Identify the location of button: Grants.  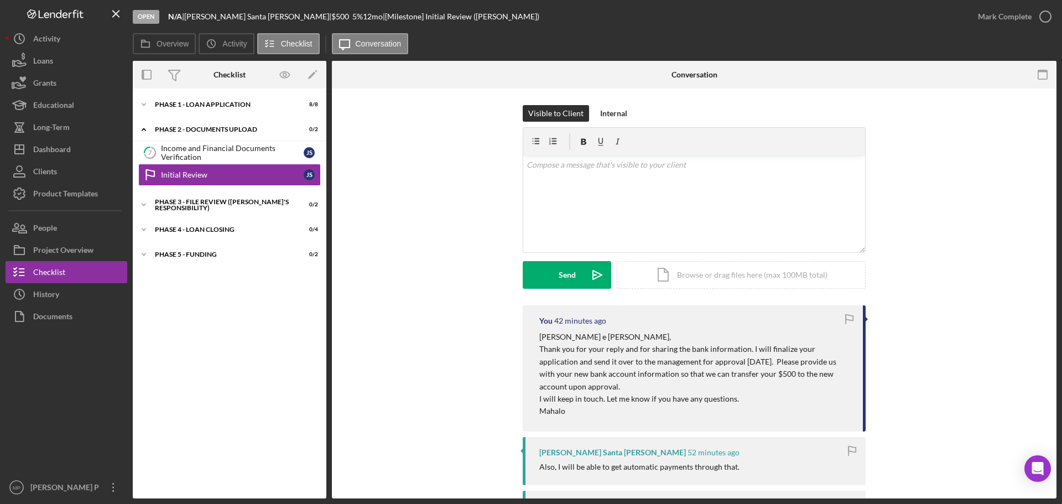
(66, 83).